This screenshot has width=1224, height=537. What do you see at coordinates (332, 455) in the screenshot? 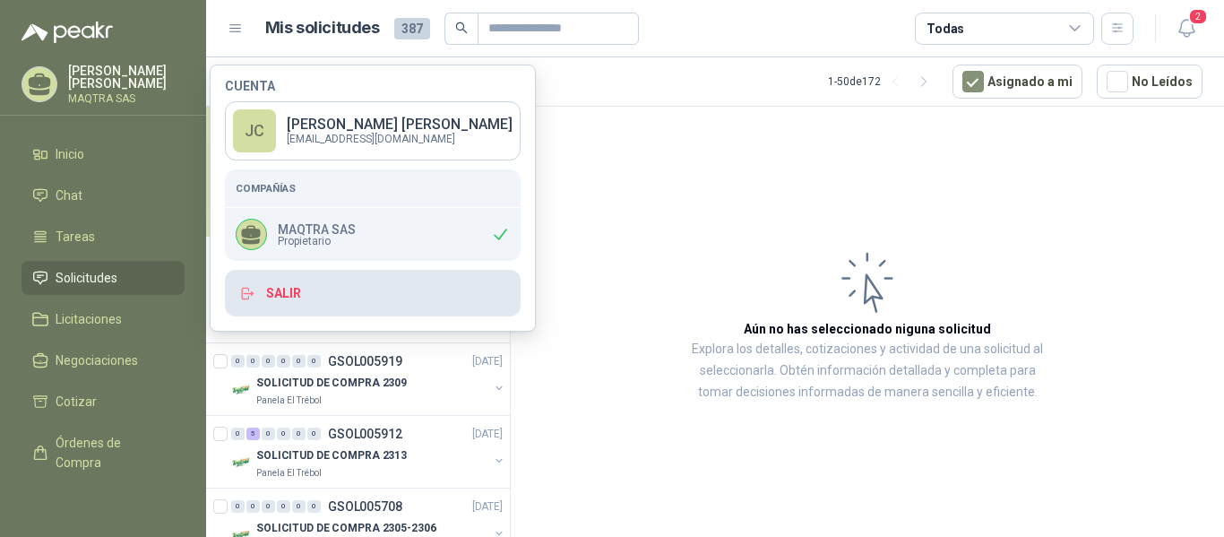
I see `p: SOLICITUD DE COMPRA 2313` at bounding box center [332, 455].